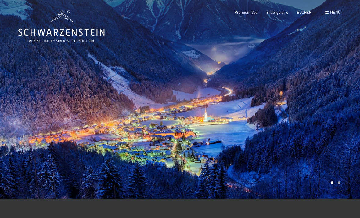  What do you see at coordinates (339, 182) in the screenshot?
I see `div: Carousel Page 2` at bounding box center [339, 182].